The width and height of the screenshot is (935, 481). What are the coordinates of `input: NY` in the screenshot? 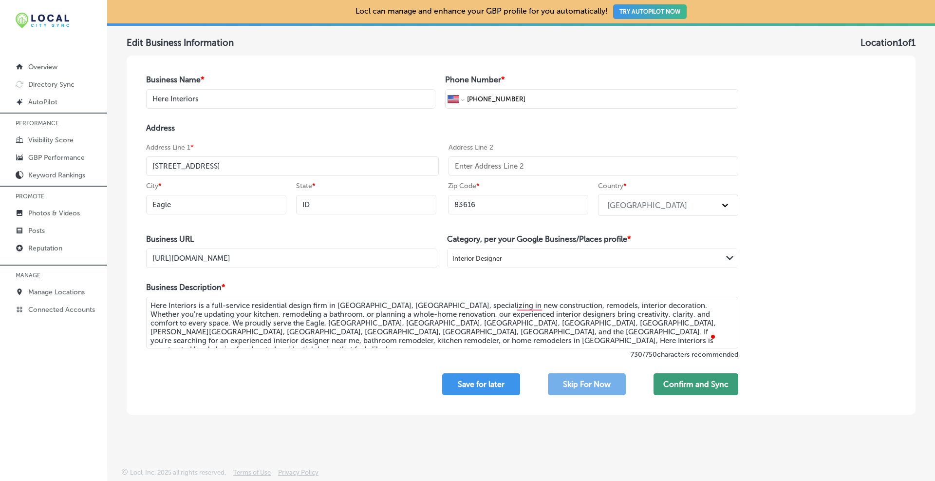 It's located at (366, 204).